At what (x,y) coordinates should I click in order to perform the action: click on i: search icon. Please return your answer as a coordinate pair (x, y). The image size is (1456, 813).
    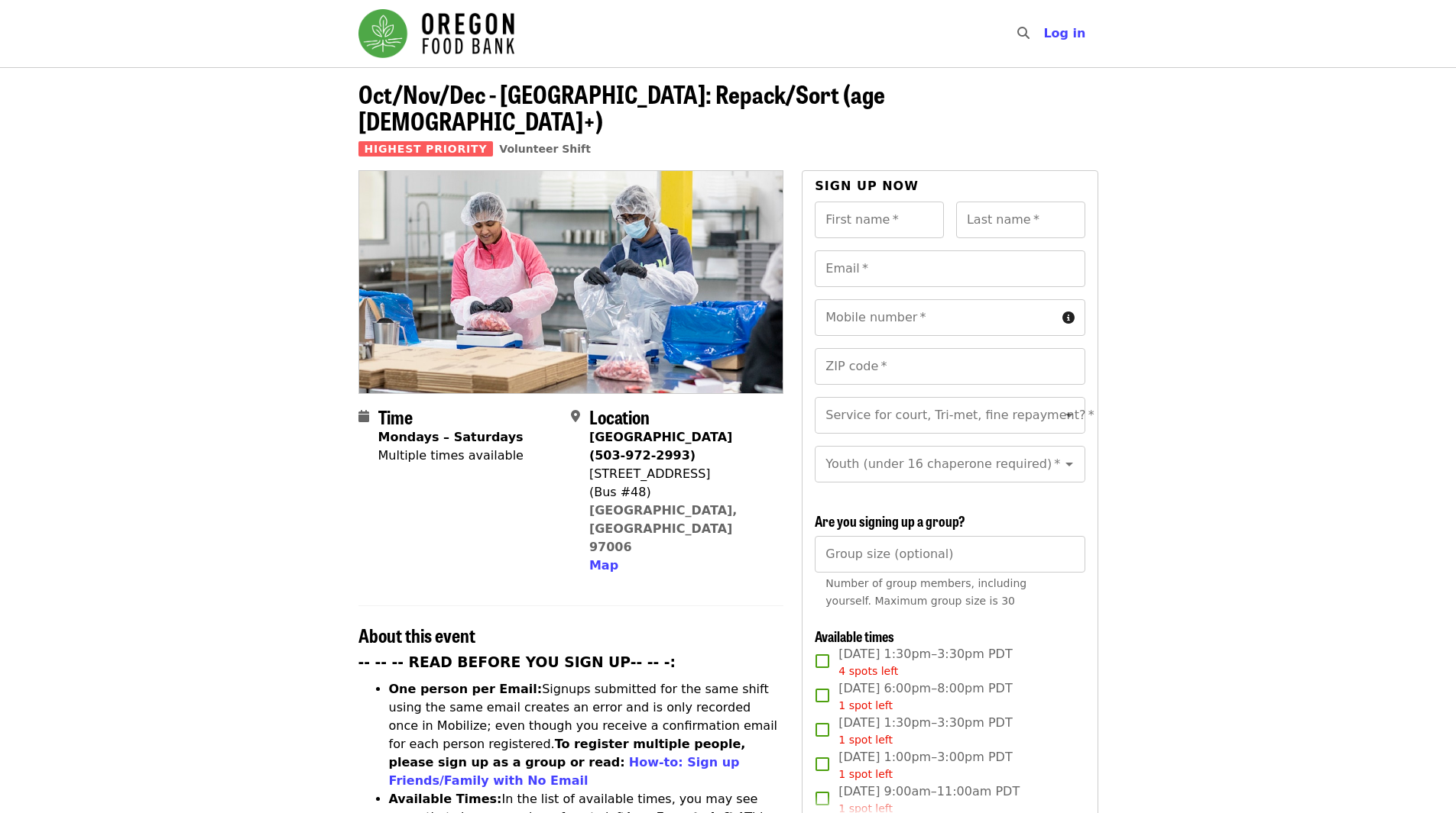
    Looking at the image, I should click on (1023, 33).